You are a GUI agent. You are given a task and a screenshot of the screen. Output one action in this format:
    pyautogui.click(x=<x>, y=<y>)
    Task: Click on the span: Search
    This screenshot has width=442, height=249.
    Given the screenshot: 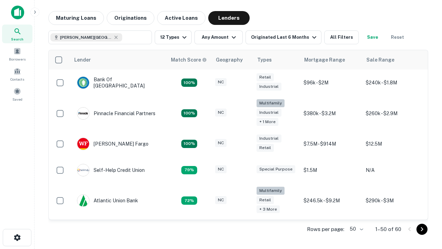 What is the action you would take?
    pyautogui.click(x=17, y=39)
    